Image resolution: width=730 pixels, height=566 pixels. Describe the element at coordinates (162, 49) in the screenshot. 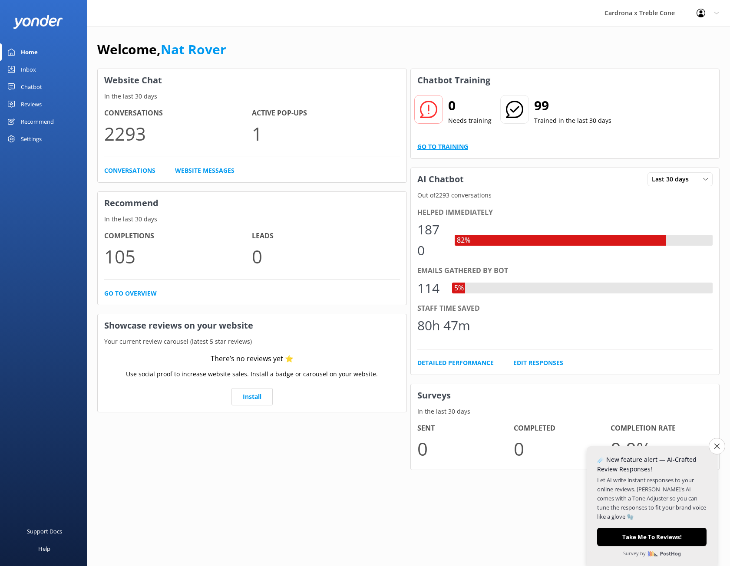

I see `h1: Welcome,` at that location.